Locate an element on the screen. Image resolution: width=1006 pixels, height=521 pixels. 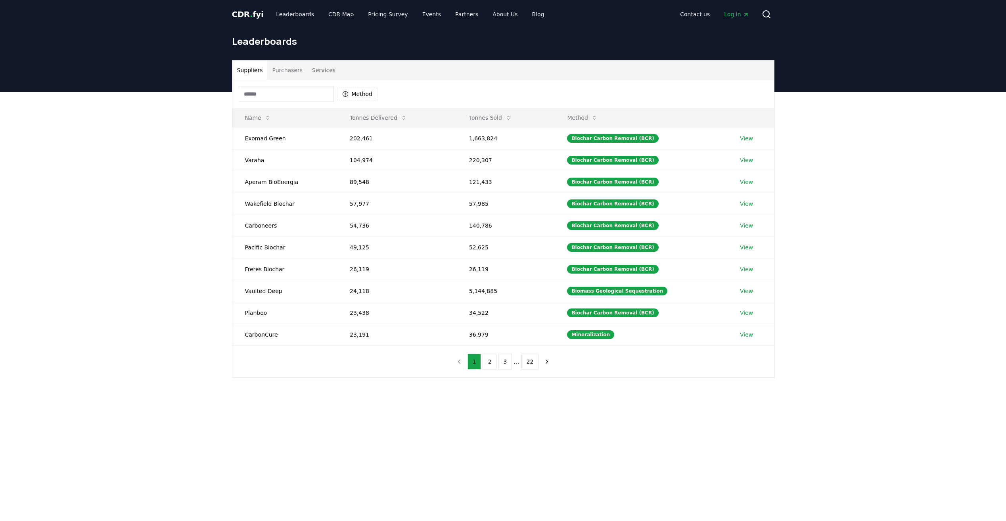
div: Mineralization is located at coordinates (591, 335).